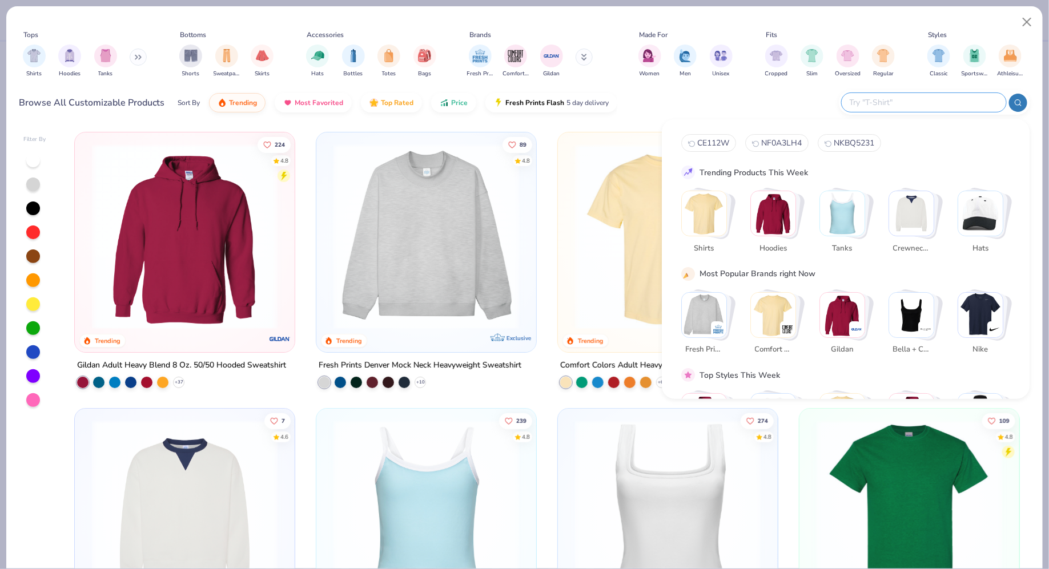 The width and height of the screenshot is (1049, 569). I want to click on div: filter for Tanks, so click(106, 61).